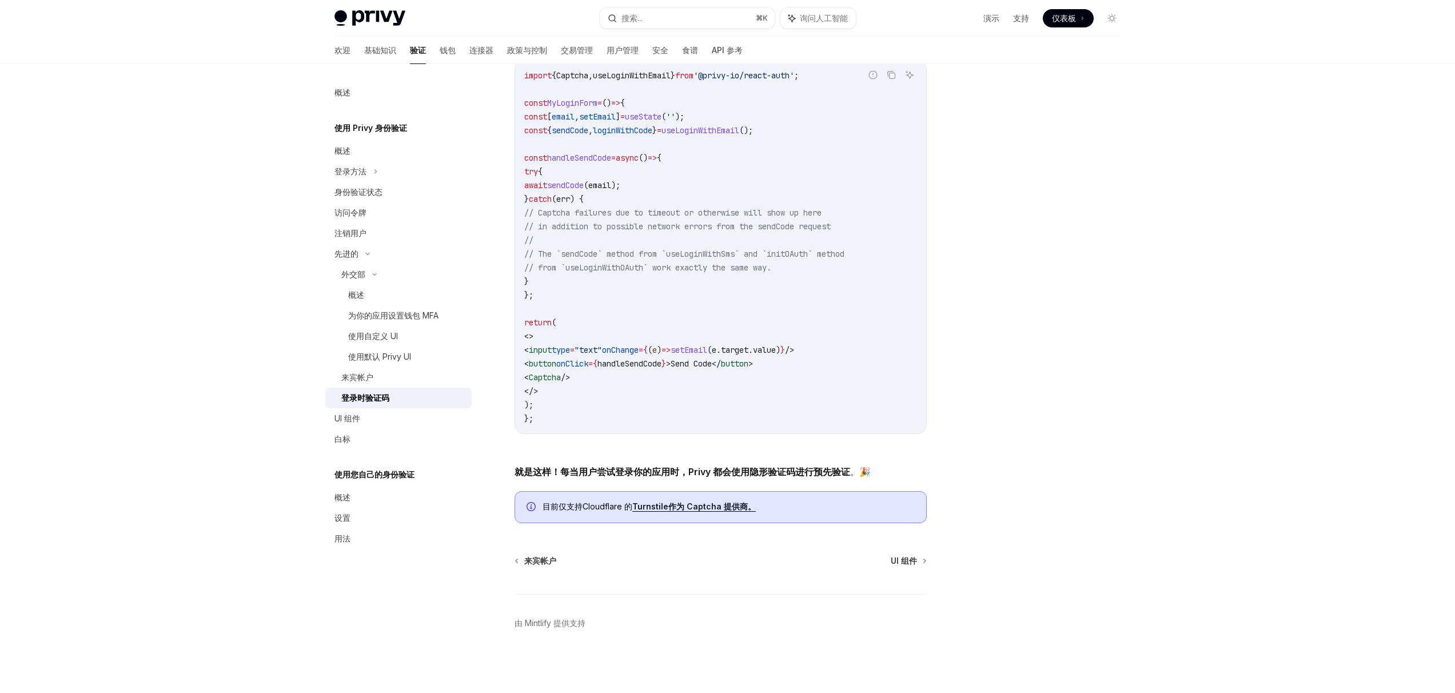 The image size is (1455, 693). I want to click on font: 由 Mintlify 提供支持, so click(550, 623).